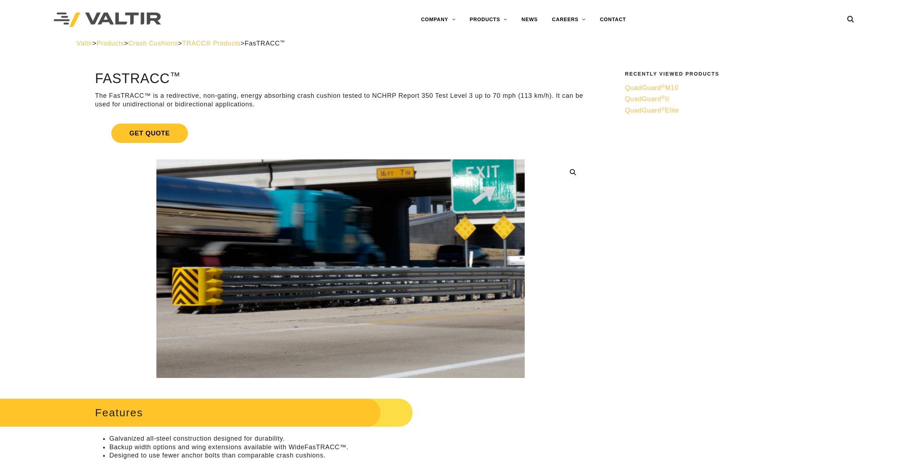 The width and height of the screenshot is (908, 460). I want to click on span: QuadGuard Elite, so click(652, 110).